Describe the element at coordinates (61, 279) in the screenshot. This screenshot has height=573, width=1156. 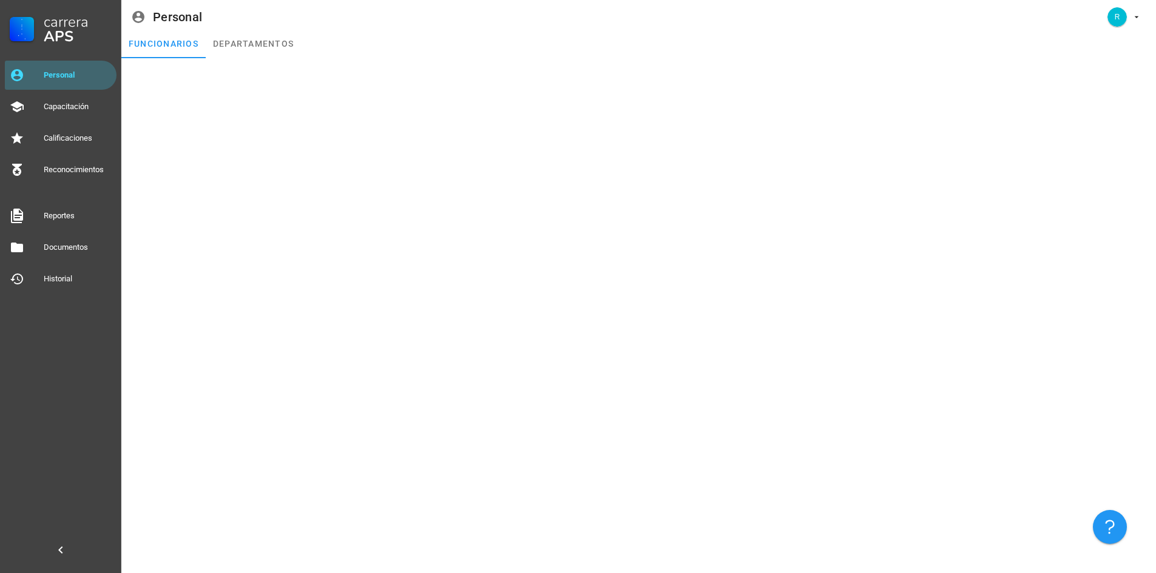
I see `a: Historial` at that location.